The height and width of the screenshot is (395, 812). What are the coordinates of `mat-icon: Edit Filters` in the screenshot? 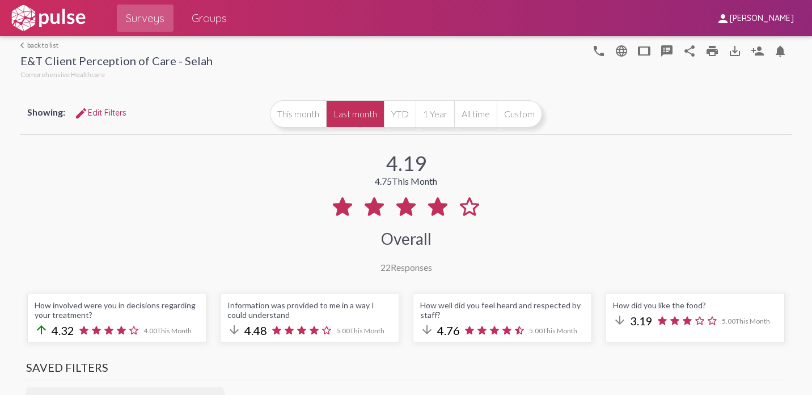 It's located at (81, 113).